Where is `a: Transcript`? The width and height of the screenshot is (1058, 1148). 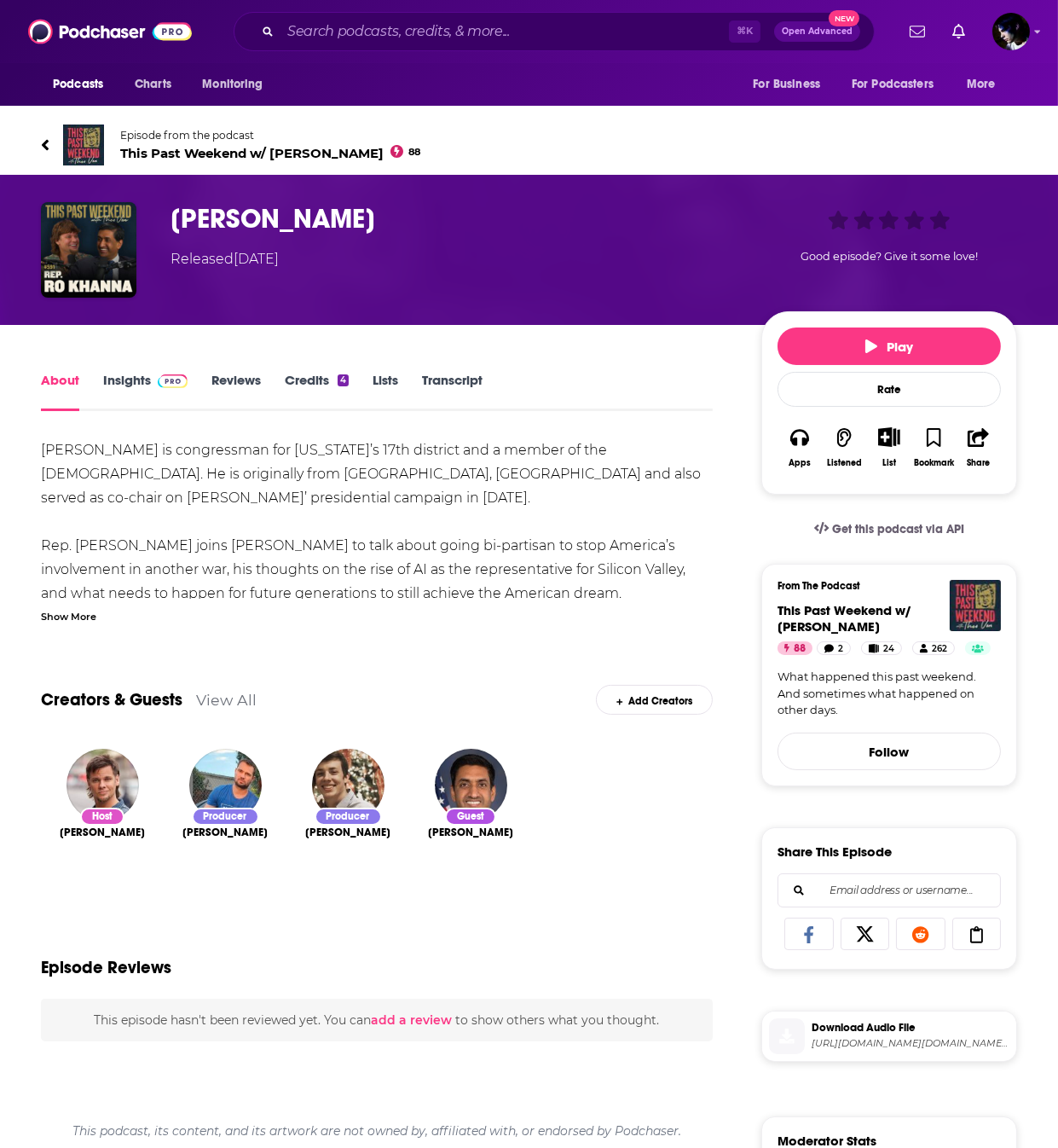
a: Transcript is located at coordinates (451, 392).